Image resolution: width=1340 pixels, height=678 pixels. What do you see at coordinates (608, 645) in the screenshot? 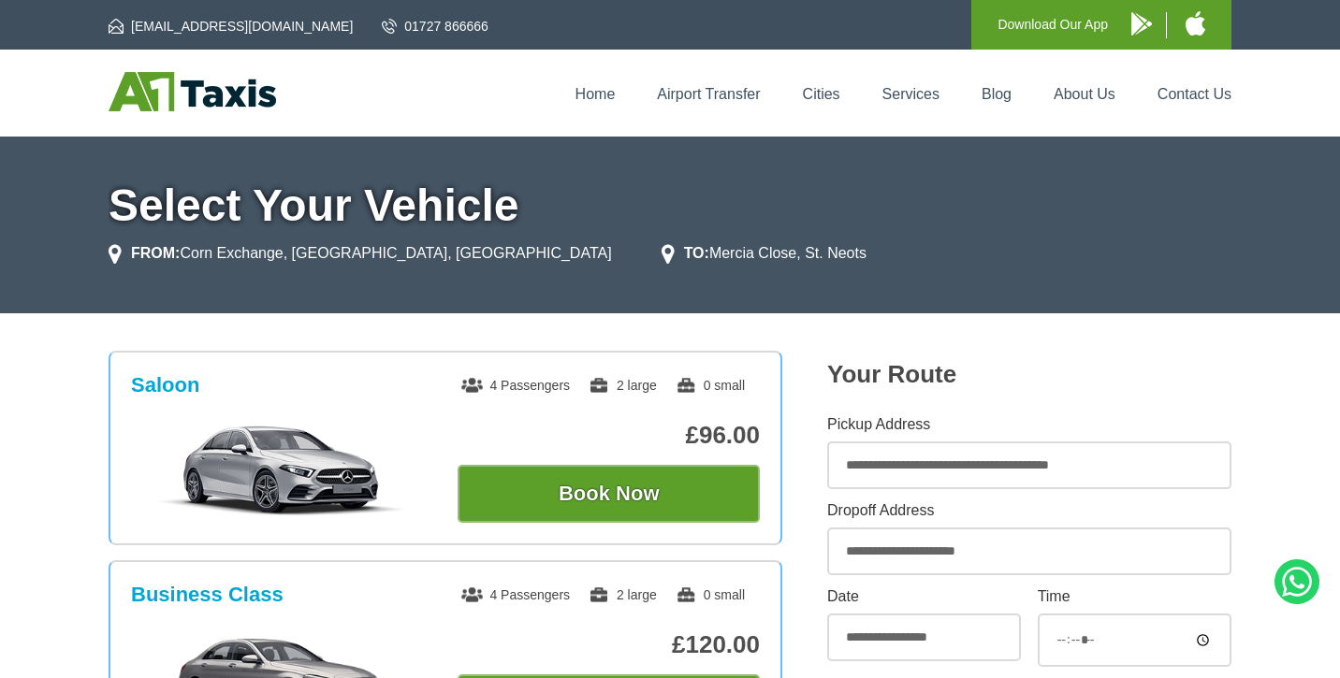
I see `p: £120.00` at bounding box center [608, 645].